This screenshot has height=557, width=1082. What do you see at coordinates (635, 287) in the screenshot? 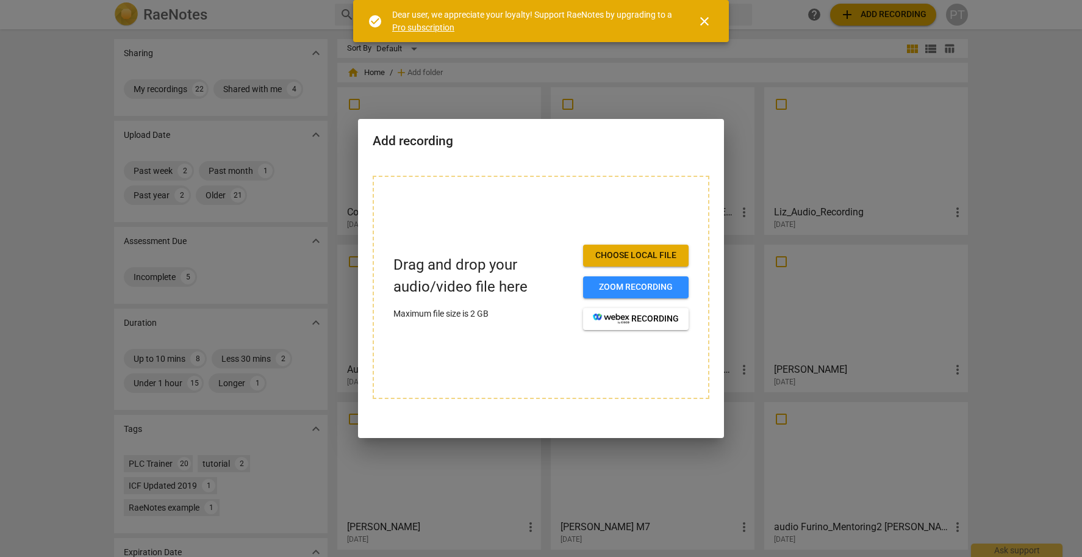
I see `button: Zoom recording` at bounding box center [635, 287].